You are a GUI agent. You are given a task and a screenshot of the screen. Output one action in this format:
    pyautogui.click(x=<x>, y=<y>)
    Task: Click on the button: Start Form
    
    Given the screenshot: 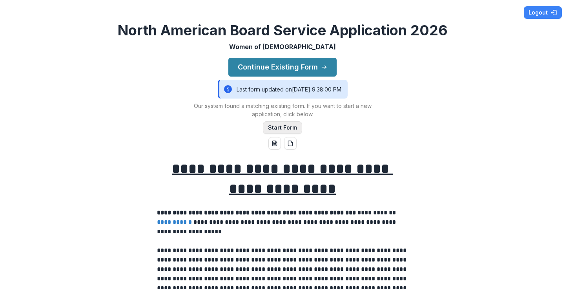 What is the action you would take?
    pyautogui.click(x=282, y=127)
    